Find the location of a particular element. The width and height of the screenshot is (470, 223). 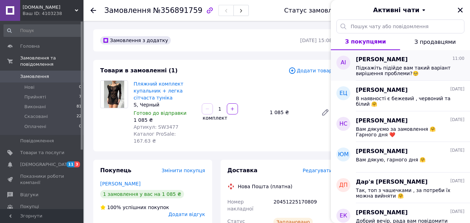

span: Головна is located at coordinates (30, 46).